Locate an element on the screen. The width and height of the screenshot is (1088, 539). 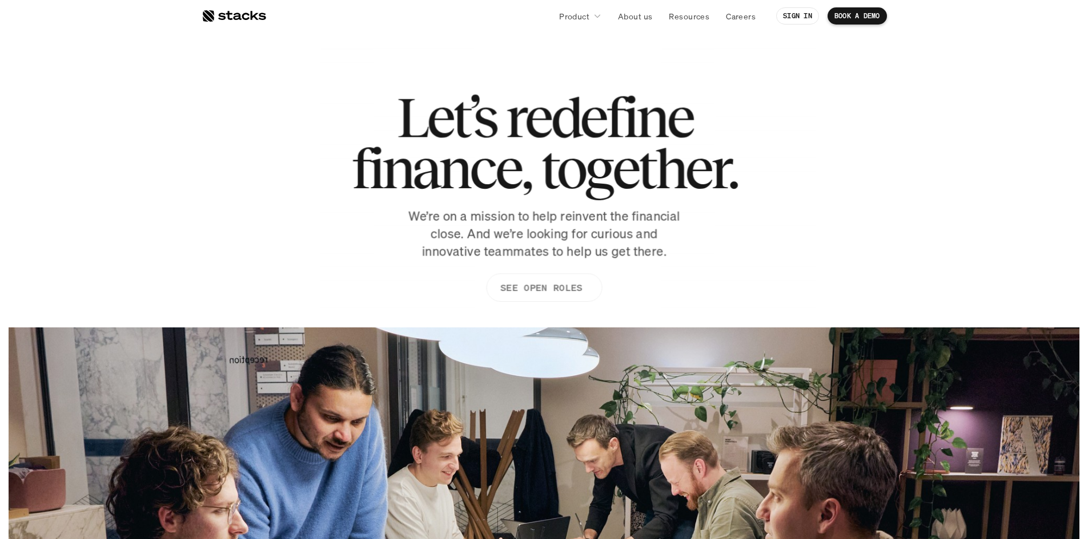
a: SIGN IN is located at coordinates (797, 16).